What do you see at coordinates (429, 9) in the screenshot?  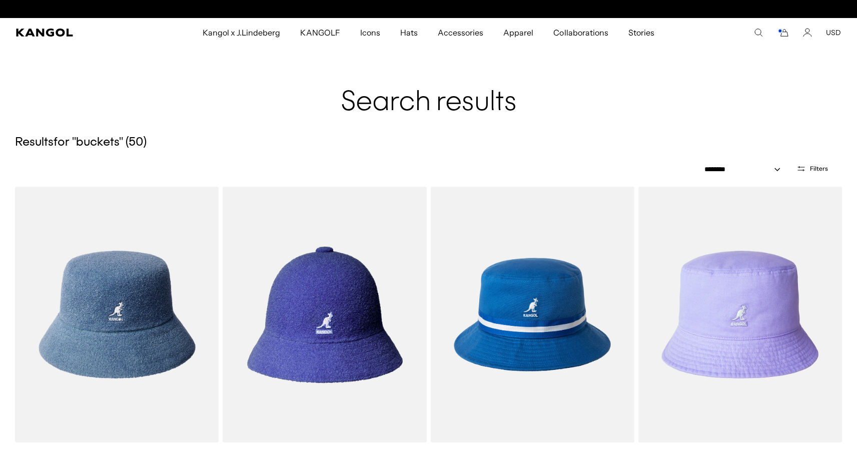 I see `div: Announcement` at bounding box center [429, 9].